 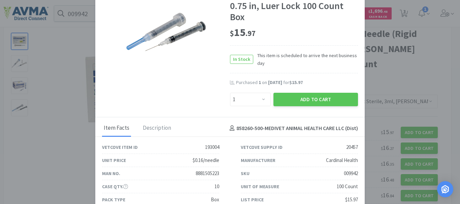 I want to click on span: In Stock, so click(x=241, y=59).